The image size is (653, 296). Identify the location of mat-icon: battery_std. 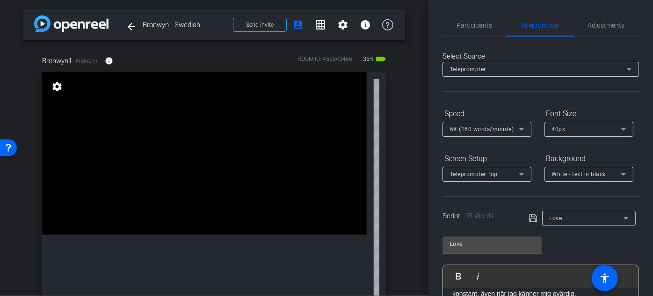
(381, 59).